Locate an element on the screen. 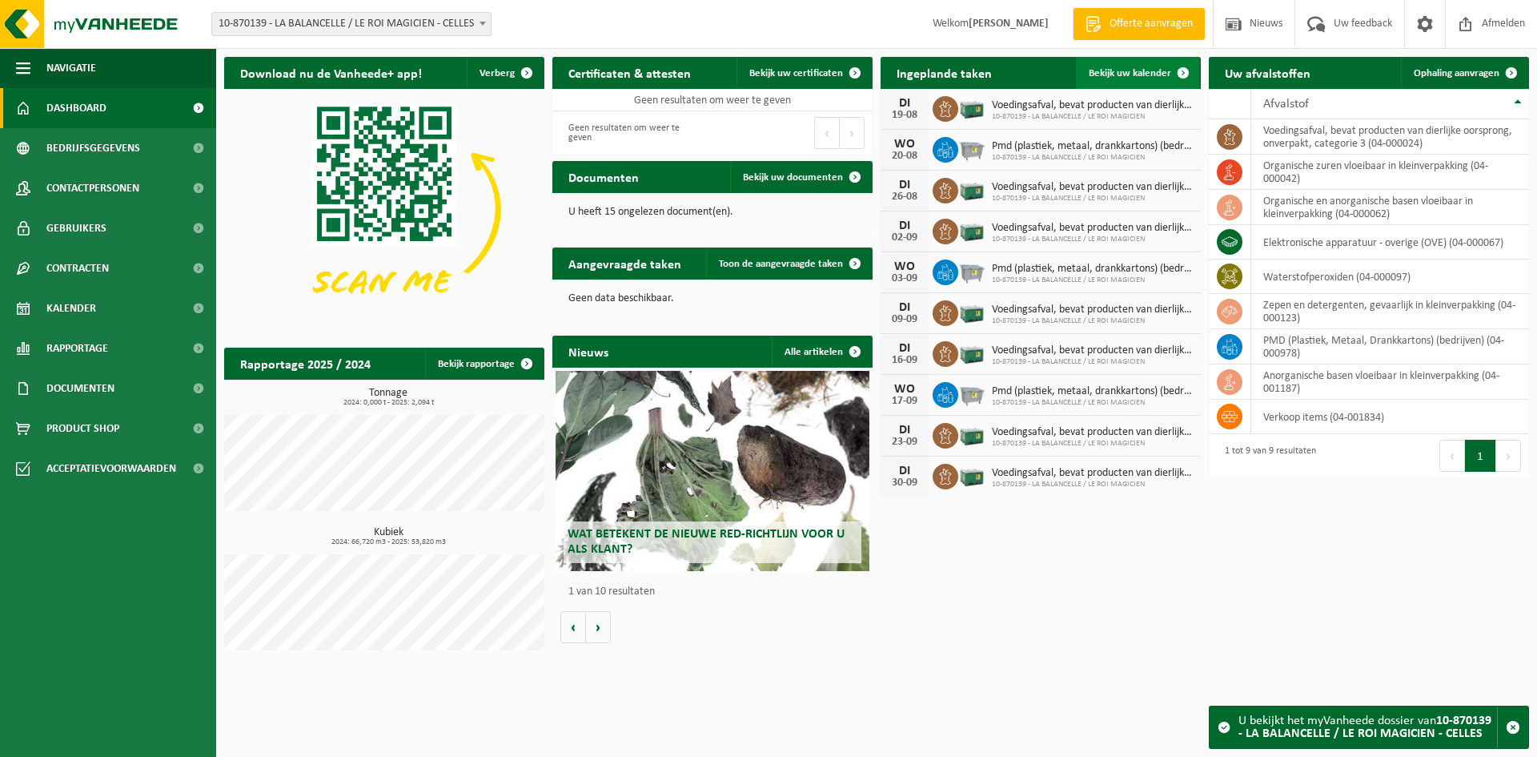 This screenshot has width=1537, height=757. a: Bekijk uw certificaten is located at coordinates (804, 73).